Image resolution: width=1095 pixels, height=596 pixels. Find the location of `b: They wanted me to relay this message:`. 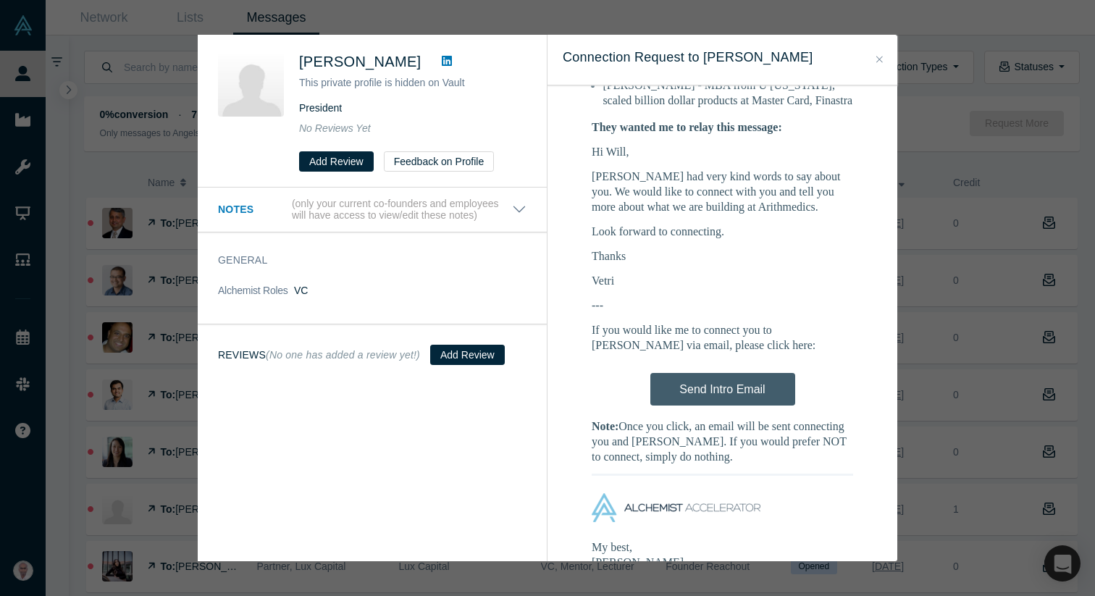

b: They wanted me to relay this message: is located at coordinates (687, 127).